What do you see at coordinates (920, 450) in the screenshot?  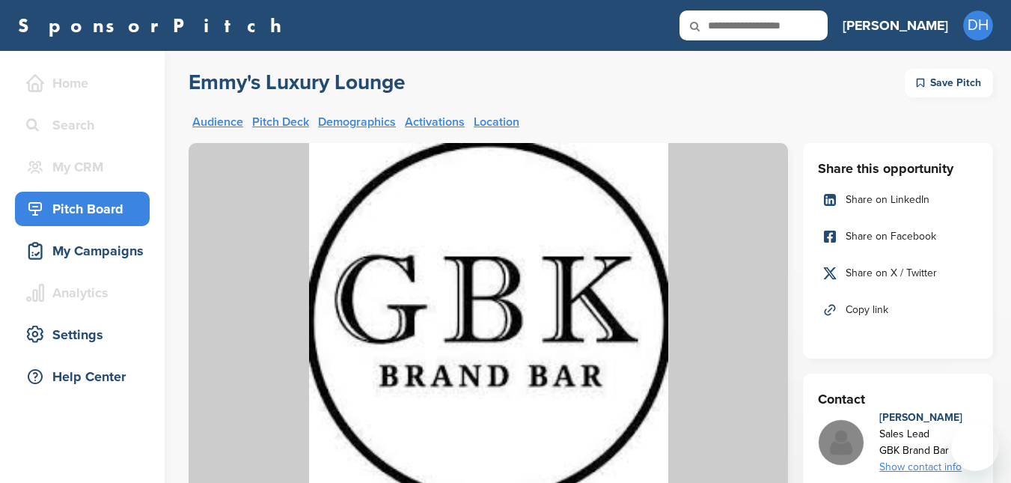 I see `div: GBK Brand Bar` at bounding box center [920, 450].